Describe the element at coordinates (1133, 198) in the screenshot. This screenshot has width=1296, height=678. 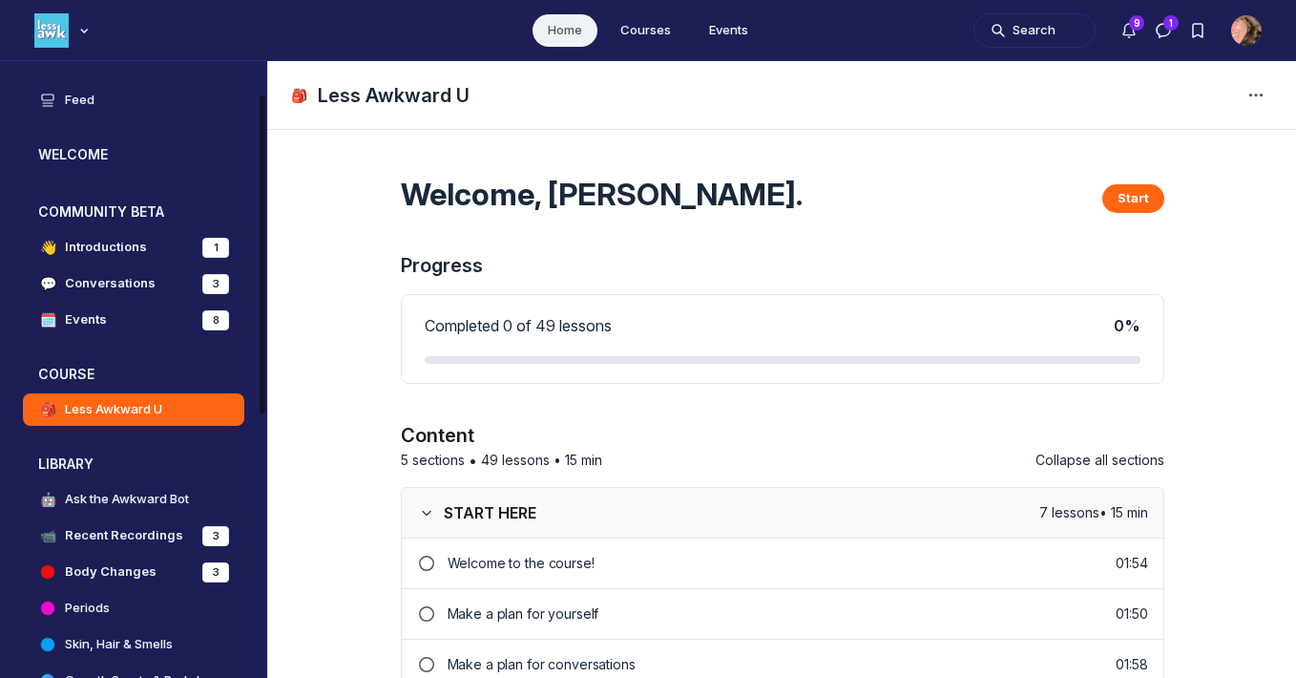
I see `button: Start` at that location.